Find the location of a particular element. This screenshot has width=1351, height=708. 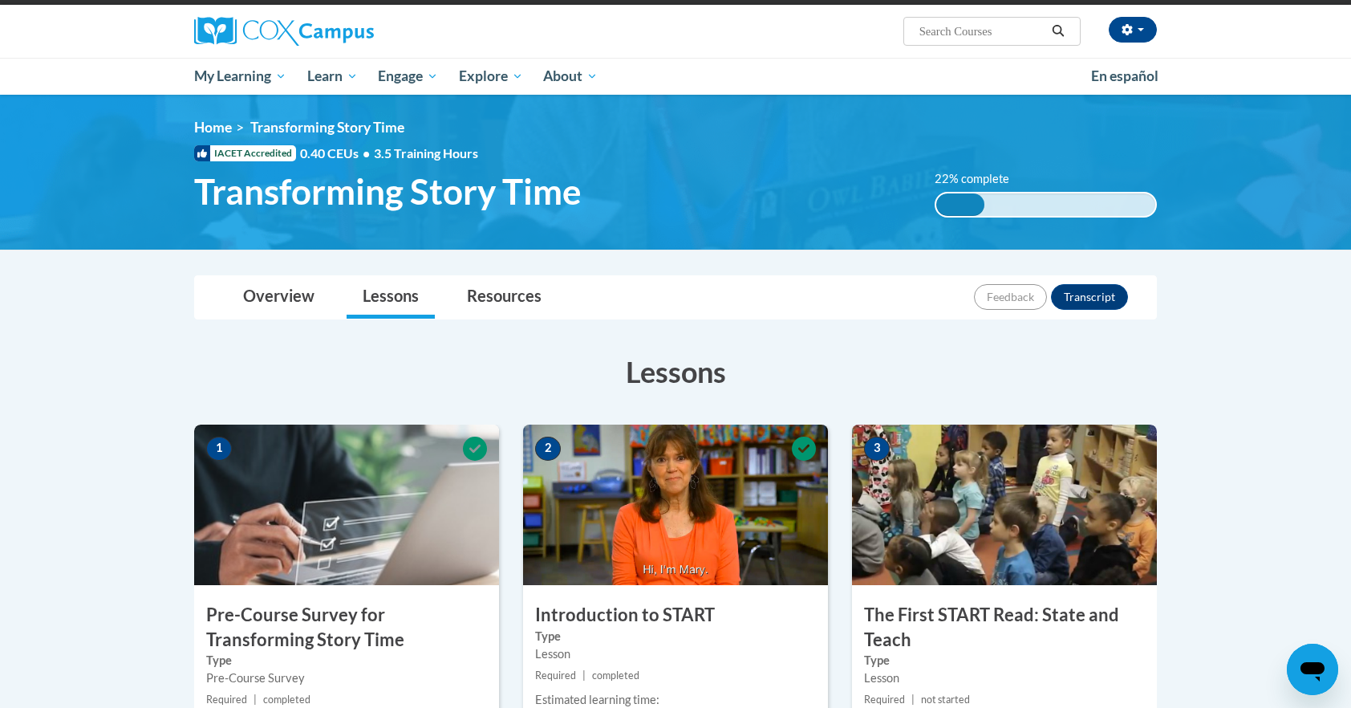

a: Lessons is located at coordinates (391, 297).